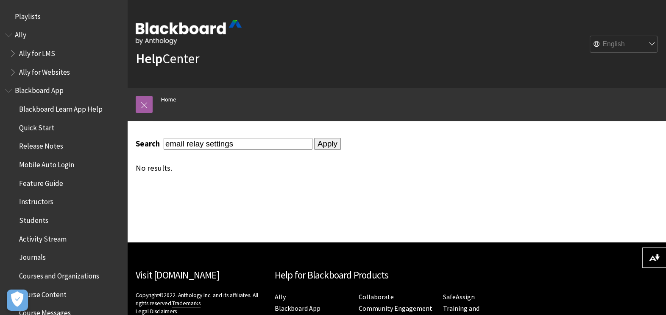 This screenshot has height=315, width=666. I want to click on a: Trademarks, so click(186, 303).